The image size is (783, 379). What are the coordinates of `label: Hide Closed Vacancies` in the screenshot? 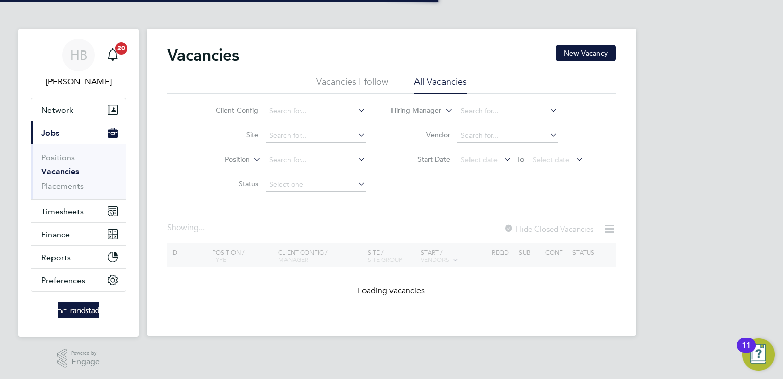 It's located at (548, 228).